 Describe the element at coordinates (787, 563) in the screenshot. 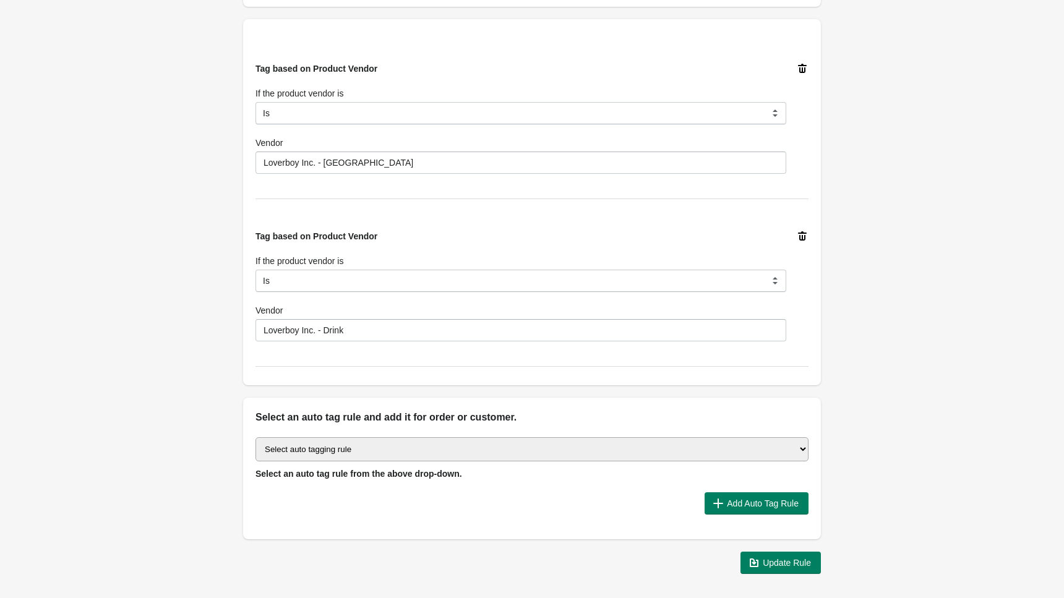

I see `span: Update Rule` at that location.